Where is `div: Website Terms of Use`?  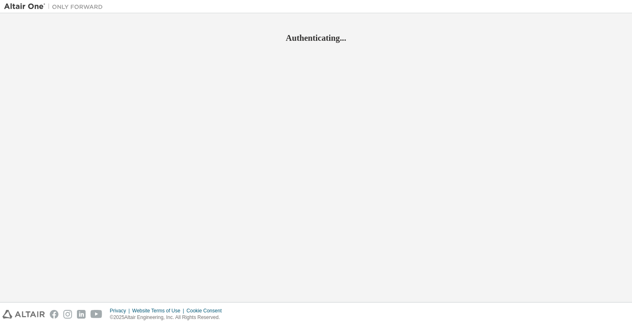
div: Website Terms of Use is located at coordinates (159, 310).